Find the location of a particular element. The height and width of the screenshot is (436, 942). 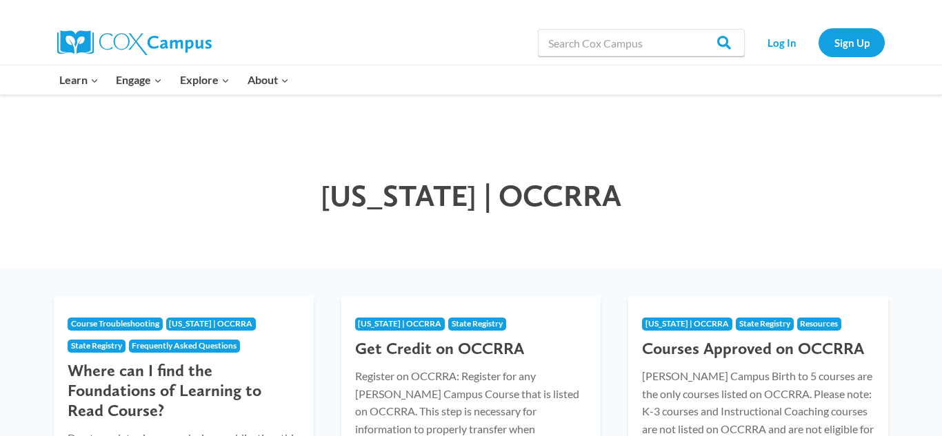

span: Frequently Asked Questions is located at coordinates (184, 345).